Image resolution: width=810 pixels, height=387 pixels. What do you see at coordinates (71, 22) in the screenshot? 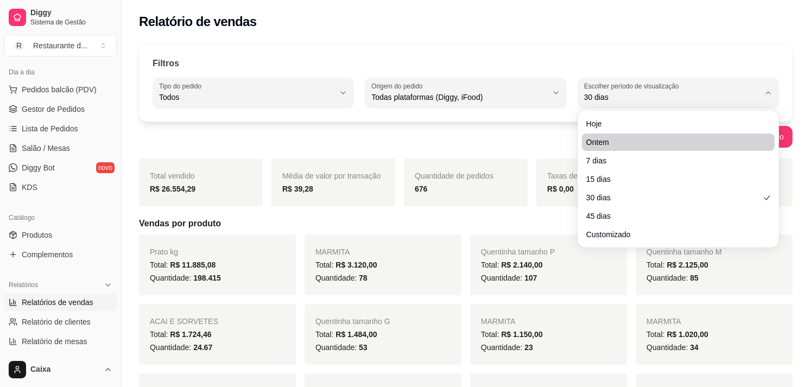
I see `span: Sistema de Gestão` at bounding box center [71, 22].